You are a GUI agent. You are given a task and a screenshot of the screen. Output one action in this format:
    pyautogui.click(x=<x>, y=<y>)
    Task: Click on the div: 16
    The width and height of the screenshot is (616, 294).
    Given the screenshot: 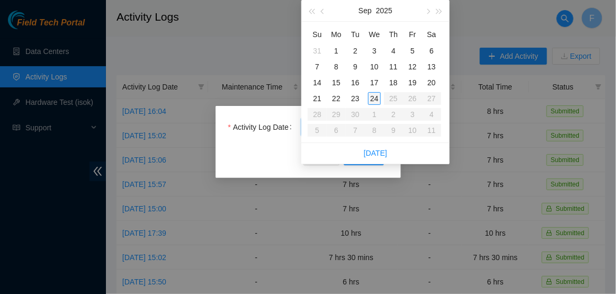 What is the action you would take?
    pyautogui.click(x=355, y=83)
    